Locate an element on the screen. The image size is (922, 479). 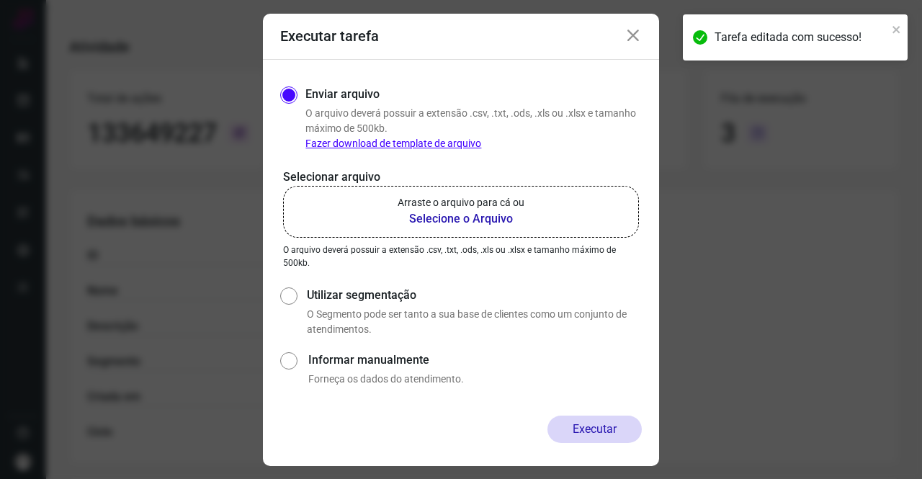
p: O Segmento pode ser tanto a sua base de clientes como um conjunto de atendimentos. is located at coordinates (474, 322).